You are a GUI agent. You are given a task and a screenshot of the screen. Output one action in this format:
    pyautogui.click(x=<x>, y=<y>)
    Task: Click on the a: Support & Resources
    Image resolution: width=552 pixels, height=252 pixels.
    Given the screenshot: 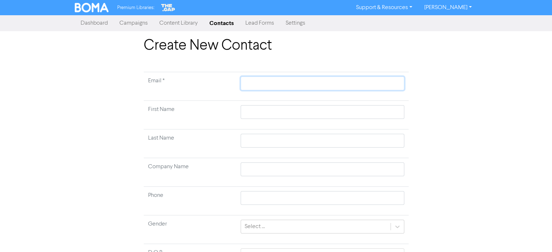 What is the action you would take?
    pyautogui.click(x=384, y=8)
    